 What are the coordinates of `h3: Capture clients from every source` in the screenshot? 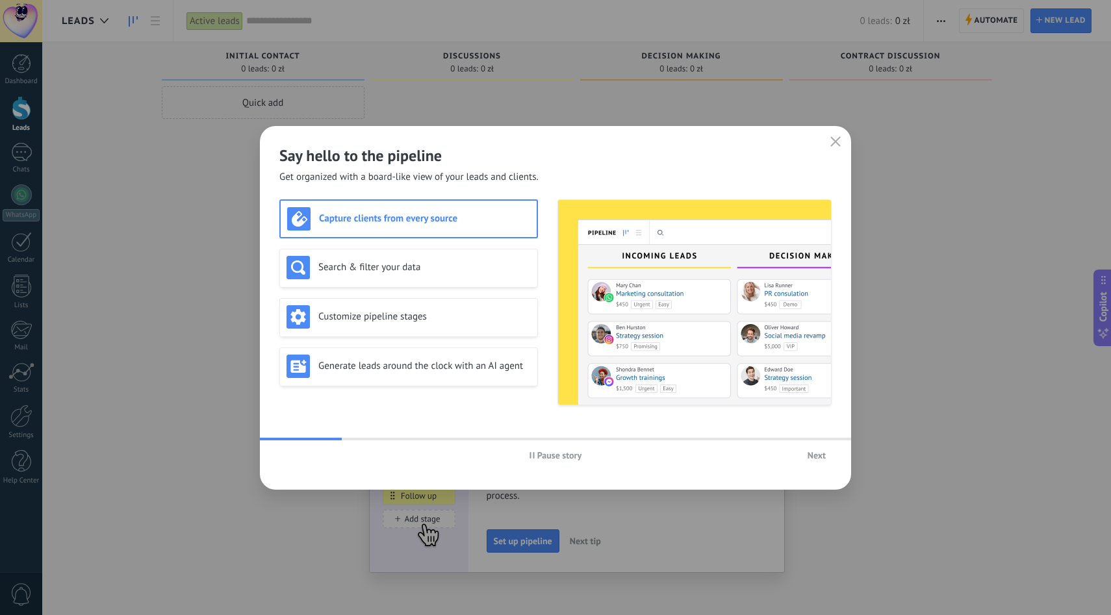 It's located at (424, 218).